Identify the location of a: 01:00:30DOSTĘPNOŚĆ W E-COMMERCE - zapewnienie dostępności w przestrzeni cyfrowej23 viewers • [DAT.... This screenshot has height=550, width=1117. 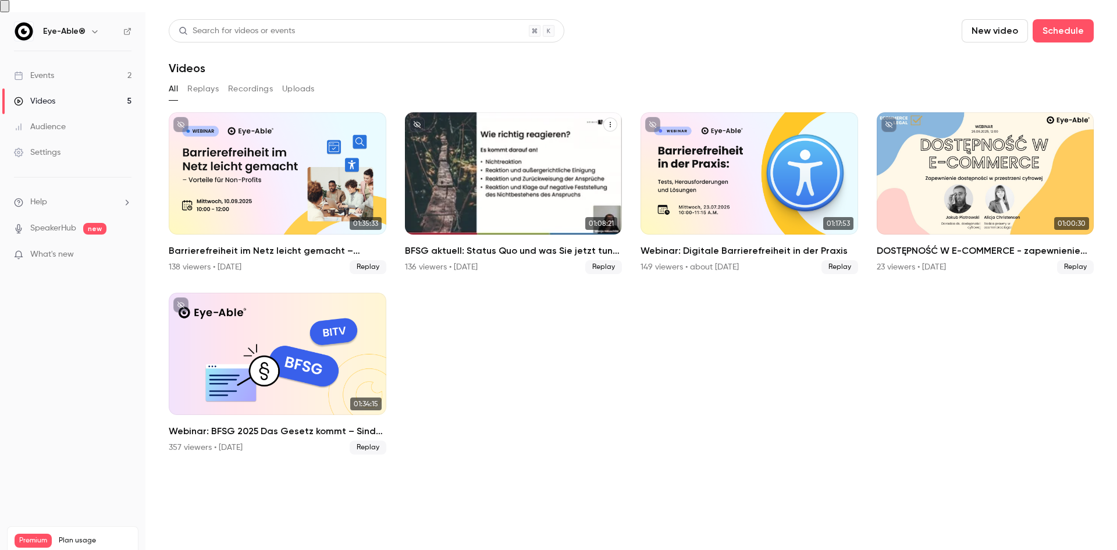
(986, 193).